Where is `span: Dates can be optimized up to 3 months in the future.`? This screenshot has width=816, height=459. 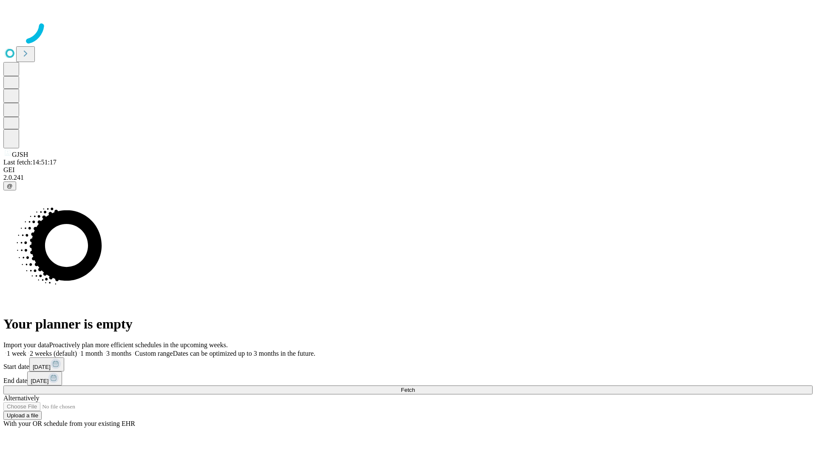 span: Dates can be optimized up to 3 months in the future. is located at coordinates (244, 353).